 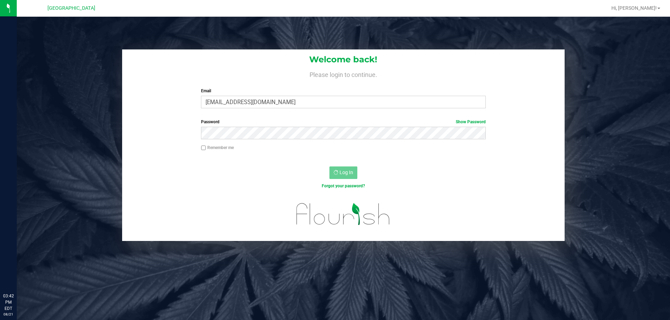 What do you see at coordinates (217, 148) in the screenshot?
I see `label: Remember me` at bounding box center [217, 148].